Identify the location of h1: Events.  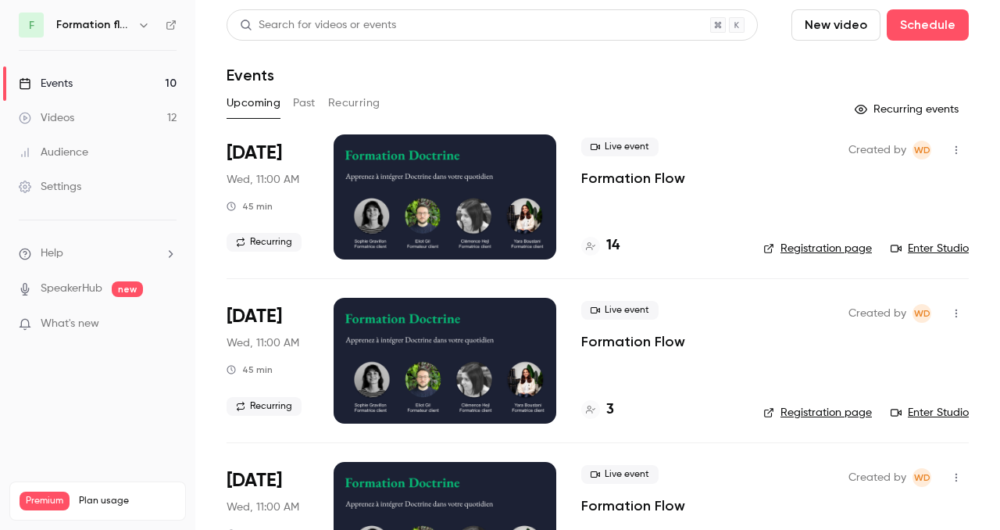
(250, 75).